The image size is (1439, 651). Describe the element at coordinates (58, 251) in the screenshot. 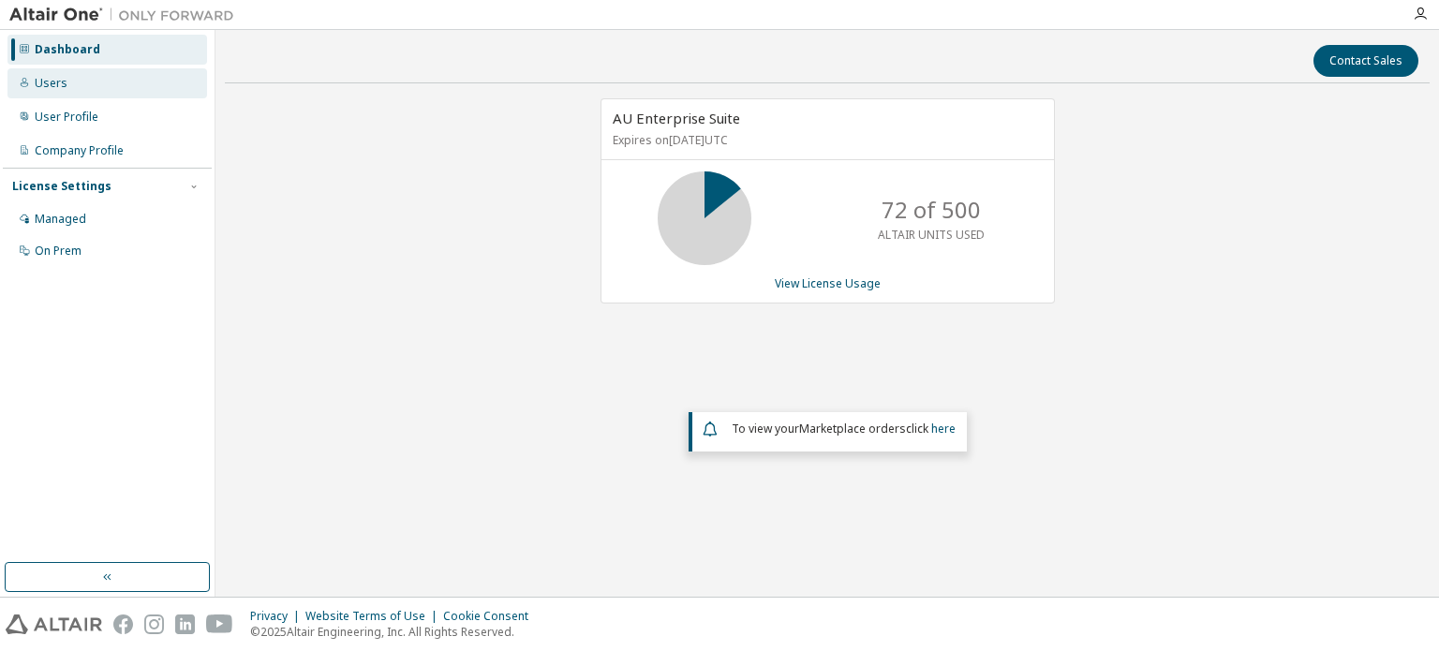

I see `div: On Prem` at that location.